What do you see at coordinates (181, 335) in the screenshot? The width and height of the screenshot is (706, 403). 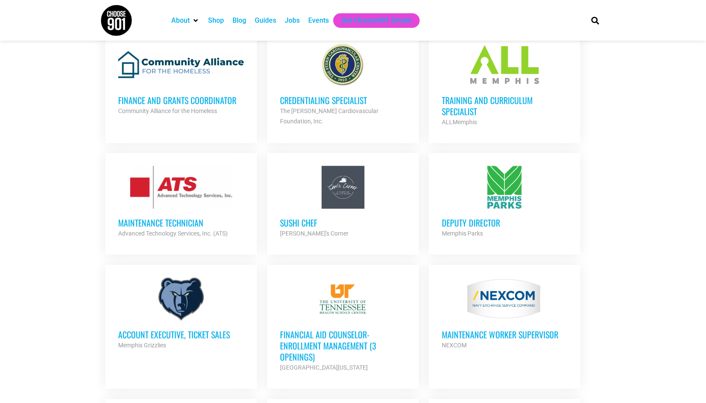 I see `h3: Account Executive, Ticket Sales` at bounding box center [181, 335].